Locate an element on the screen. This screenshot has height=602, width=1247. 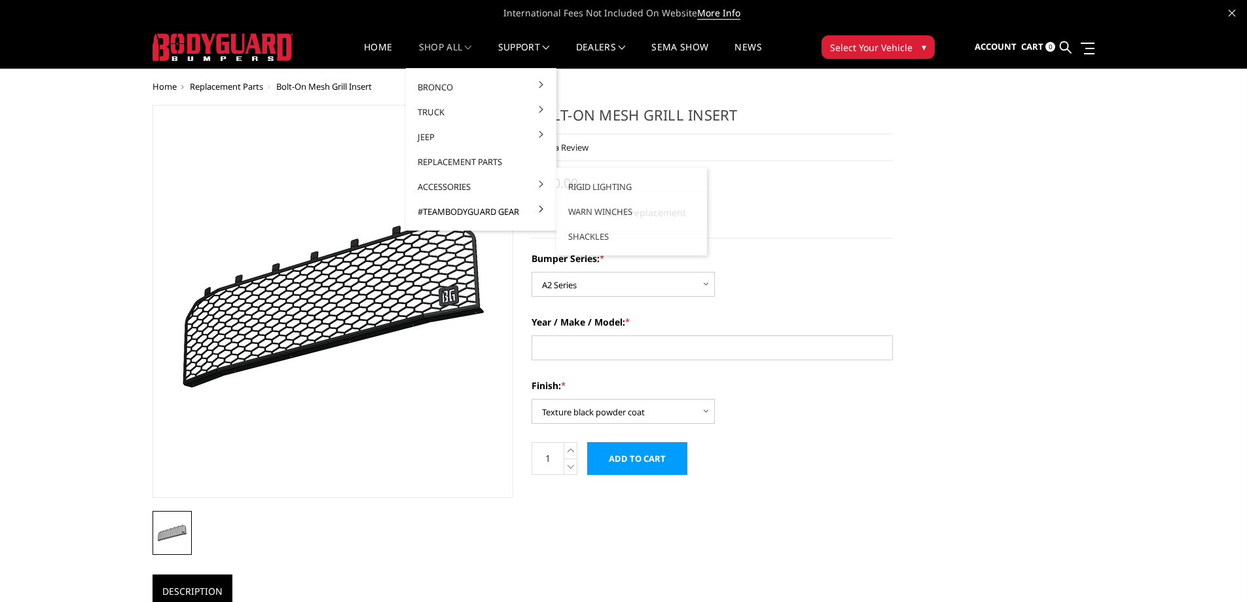
img: Bolt-On Mesh Grill Insert is located at coordinates (172, 533).